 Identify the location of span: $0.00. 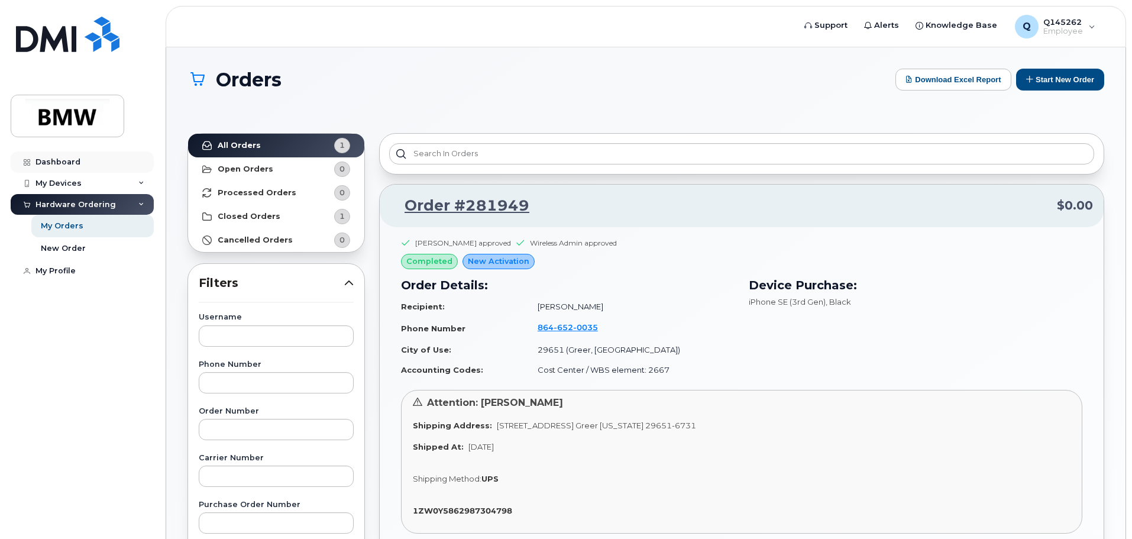
(1075, 205).